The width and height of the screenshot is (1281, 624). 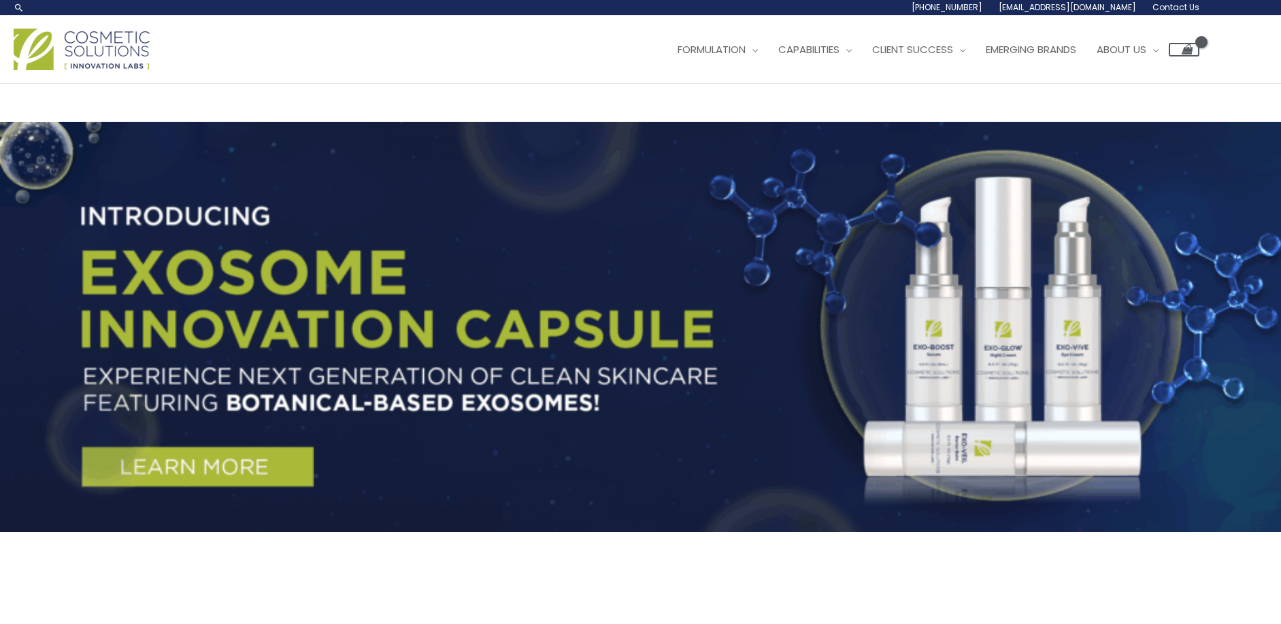 I want to click on a: Formulation, so click(x=718, y=50).